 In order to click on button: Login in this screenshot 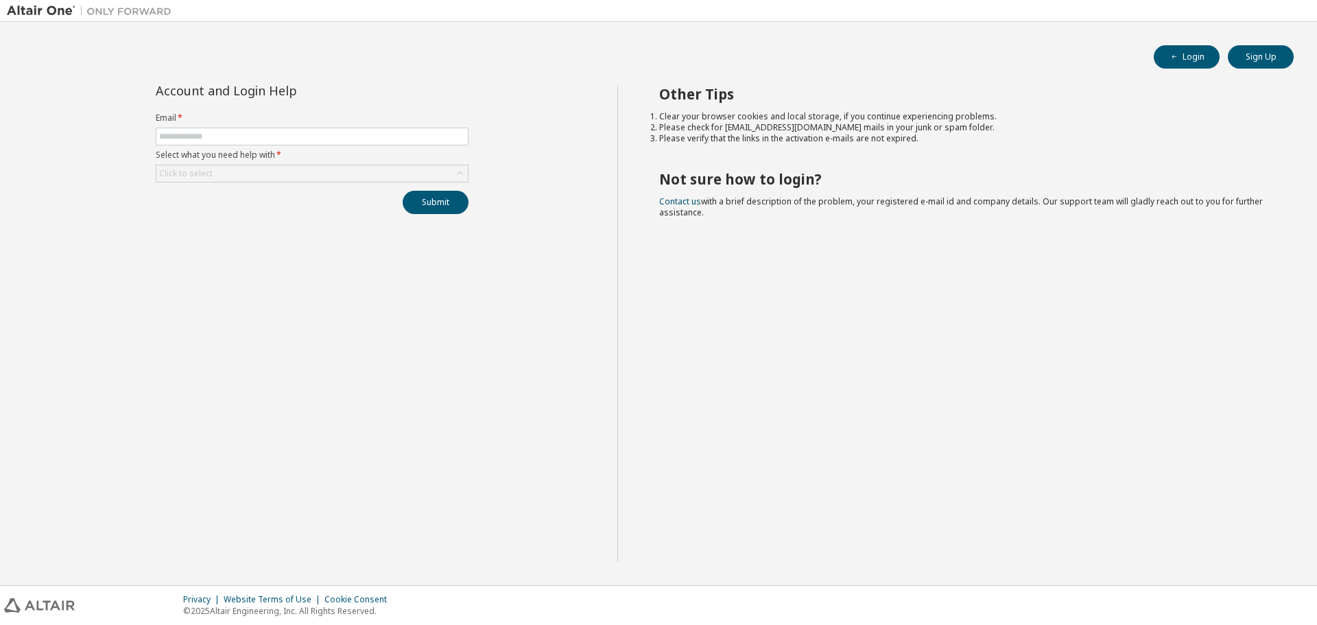, I will do `click(1186, 57)`.